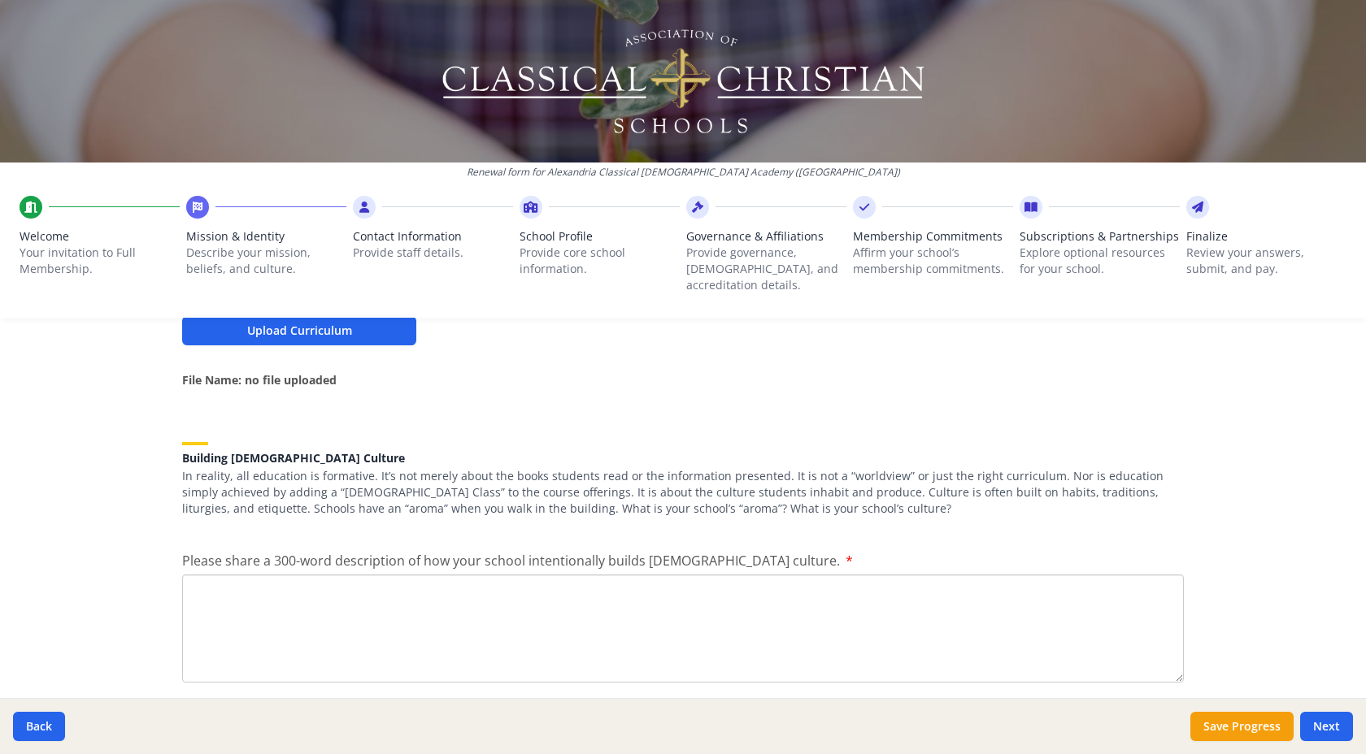 The height and width of the screenshot is (754, 1366). Describe the element at coordinates (766, 237) in the screenshot. I see `span: Governance & Affiliations` at that location.